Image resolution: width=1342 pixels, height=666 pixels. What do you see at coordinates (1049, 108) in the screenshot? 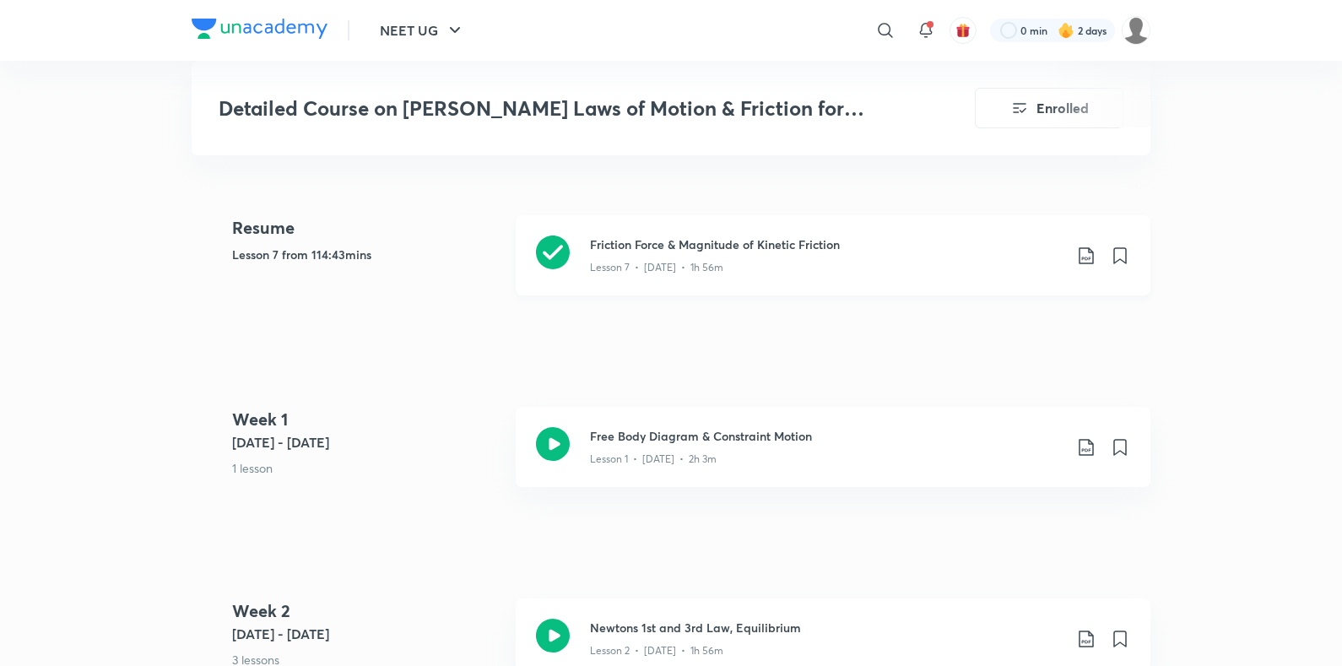
I see `button: Enrolled` at bounding box center [1049, 108].